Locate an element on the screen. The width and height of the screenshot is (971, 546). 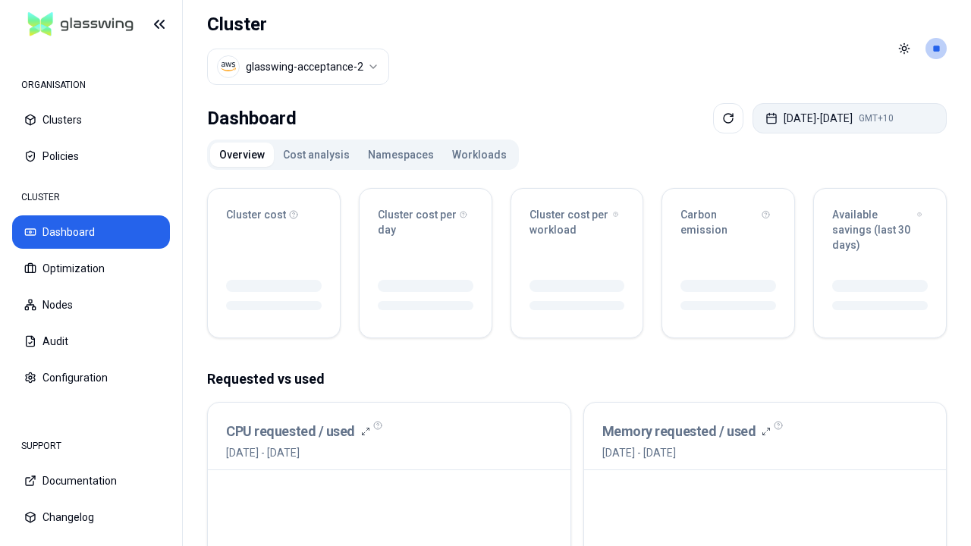
img: GlassWing is located at coordinates (80, 24).